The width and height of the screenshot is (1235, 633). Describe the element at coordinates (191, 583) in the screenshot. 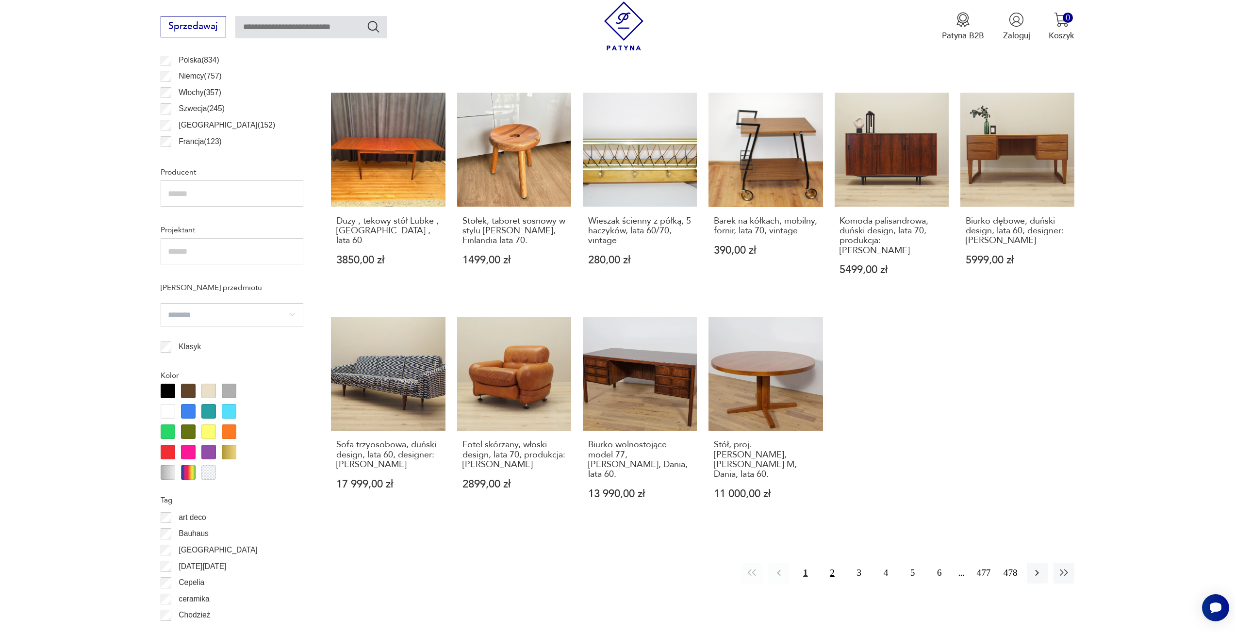

I see `p: Cepelia` at that location.